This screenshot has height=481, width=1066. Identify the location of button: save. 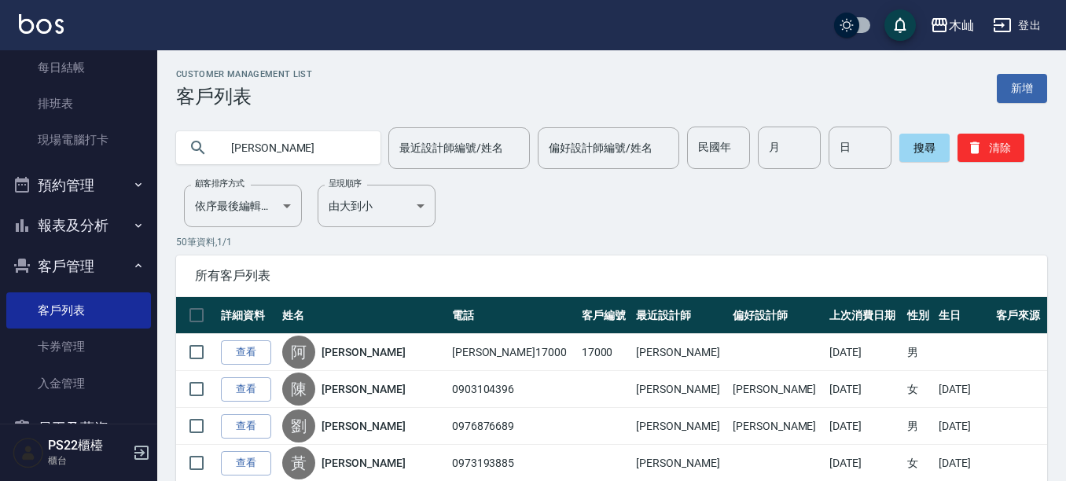
(900, 25).